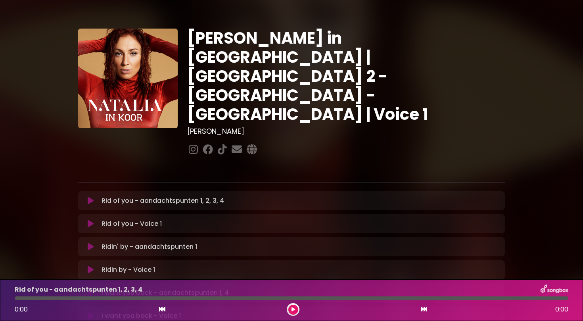  Describe the element at coordinates (132, 224) in the screenshot. I see `p: Rid of you - Voice 1` at that location.